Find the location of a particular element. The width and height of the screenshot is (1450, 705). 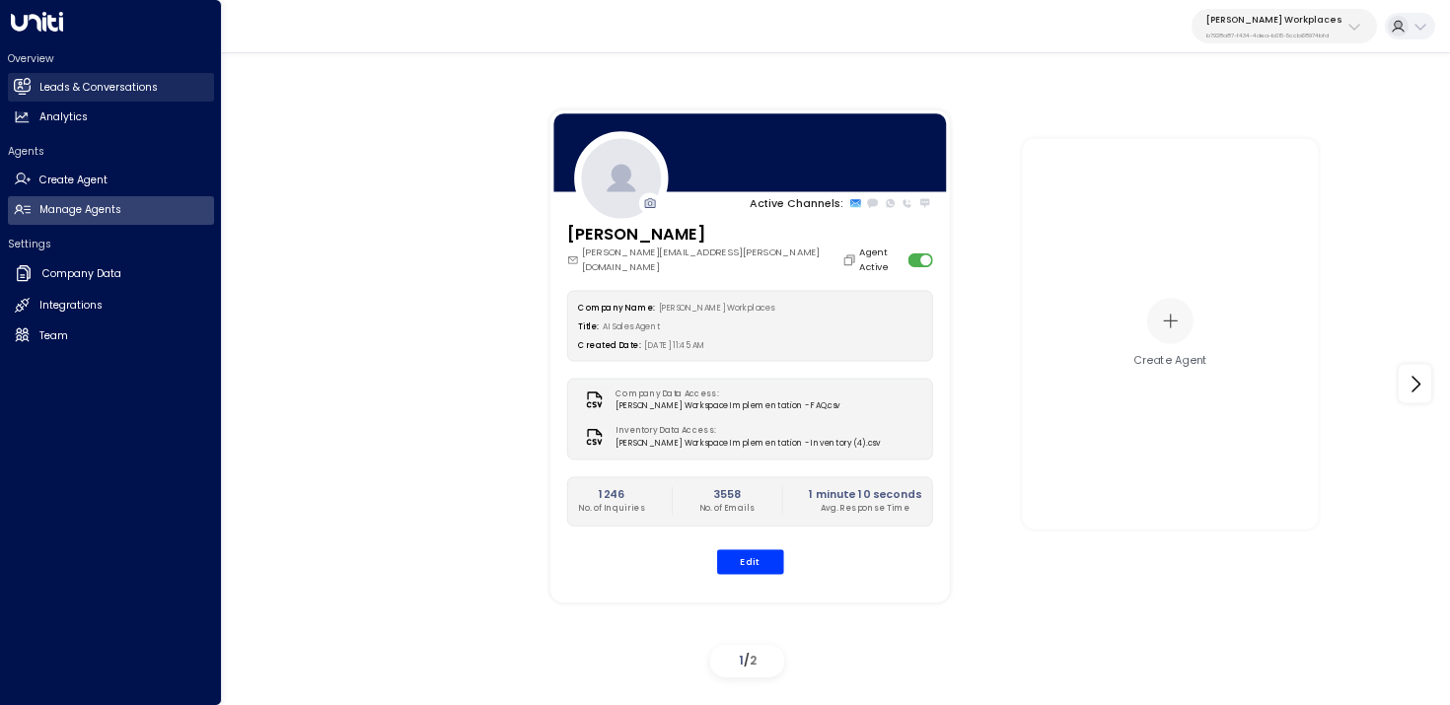

a: Create Agent is located at coordinates (110, 180).